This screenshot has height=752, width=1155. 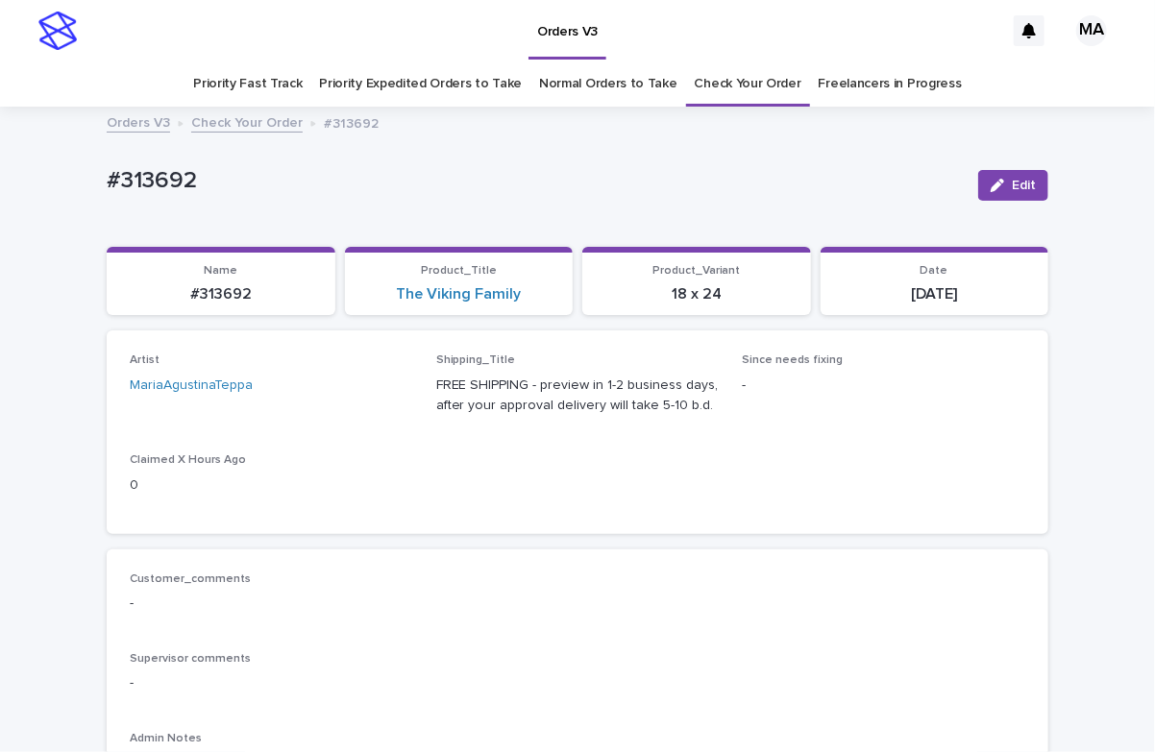 I want to click on p: 0, so click(x=271, y=485).